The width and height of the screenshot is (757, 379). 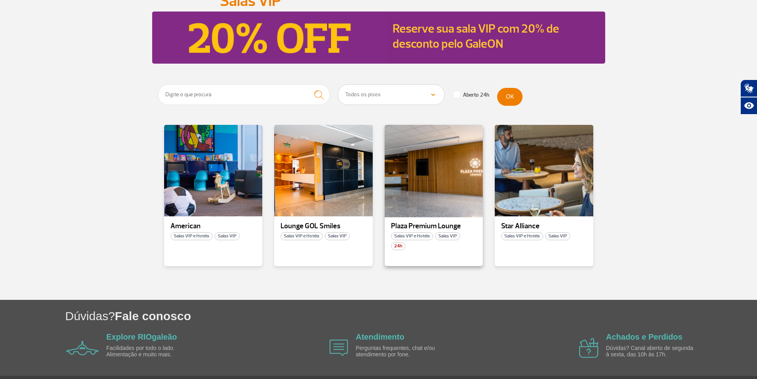 What do you see at coordinates (434, 226) in the screenshot?
I see `p: Plaza Premium Lounge` at bounding box center [434, 226].